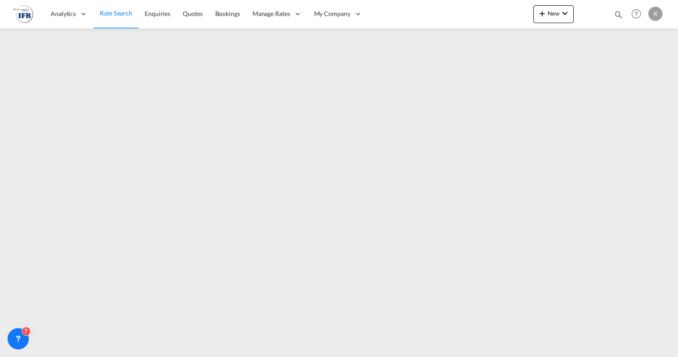  Describe the element at coordinates (565, 13) in the screenshot. I see `md-icon: icon-chevron-down` at that location.